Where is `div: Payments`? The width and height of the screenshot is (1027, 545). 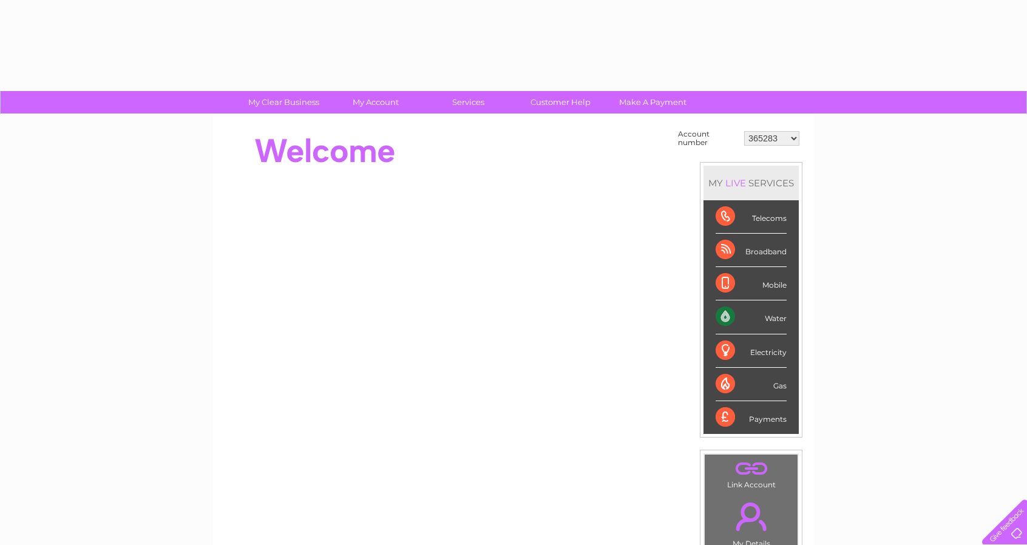 div: Payments is located at coordinates (751, 418).